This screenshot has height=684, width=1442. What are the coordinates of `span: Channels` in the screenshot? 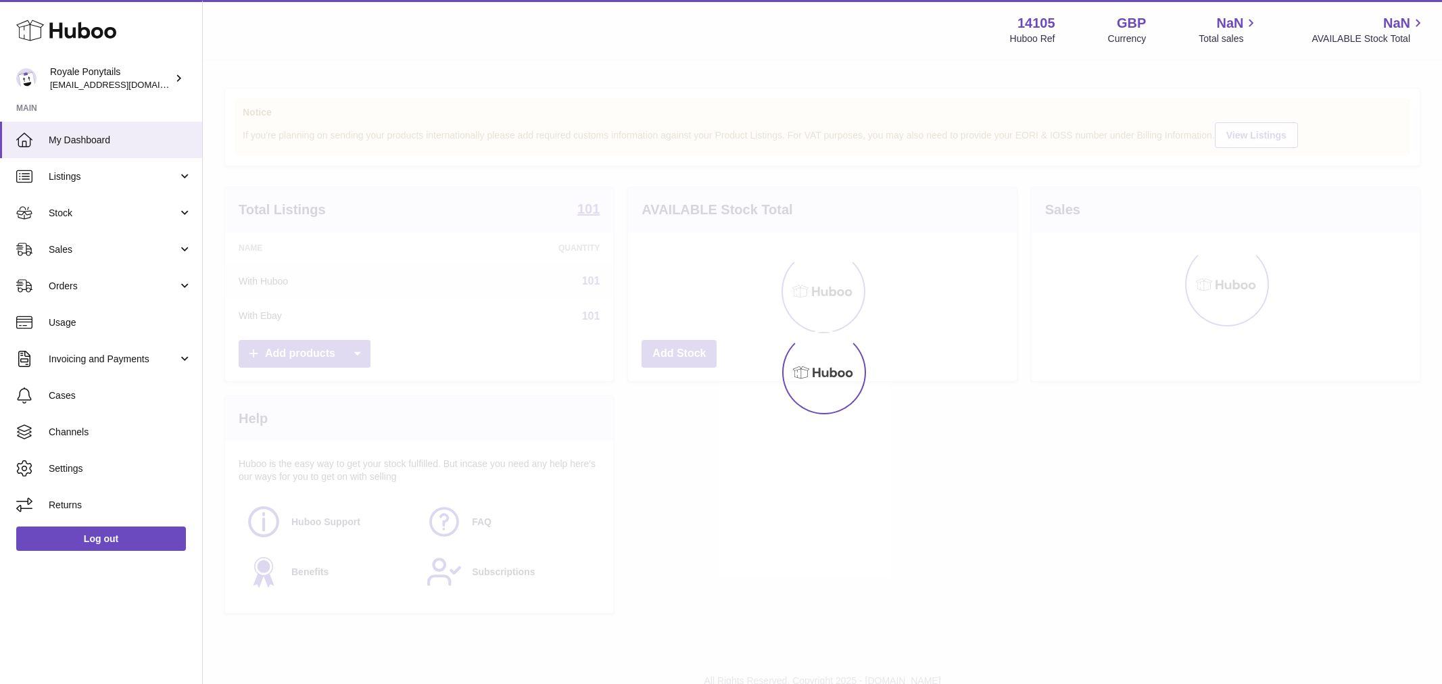 It's located at (120, 432).